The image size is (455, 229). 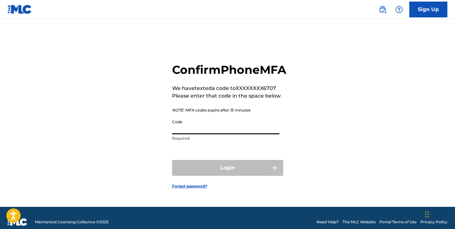 I want to click on div: Help, so click(x=399, y=10).